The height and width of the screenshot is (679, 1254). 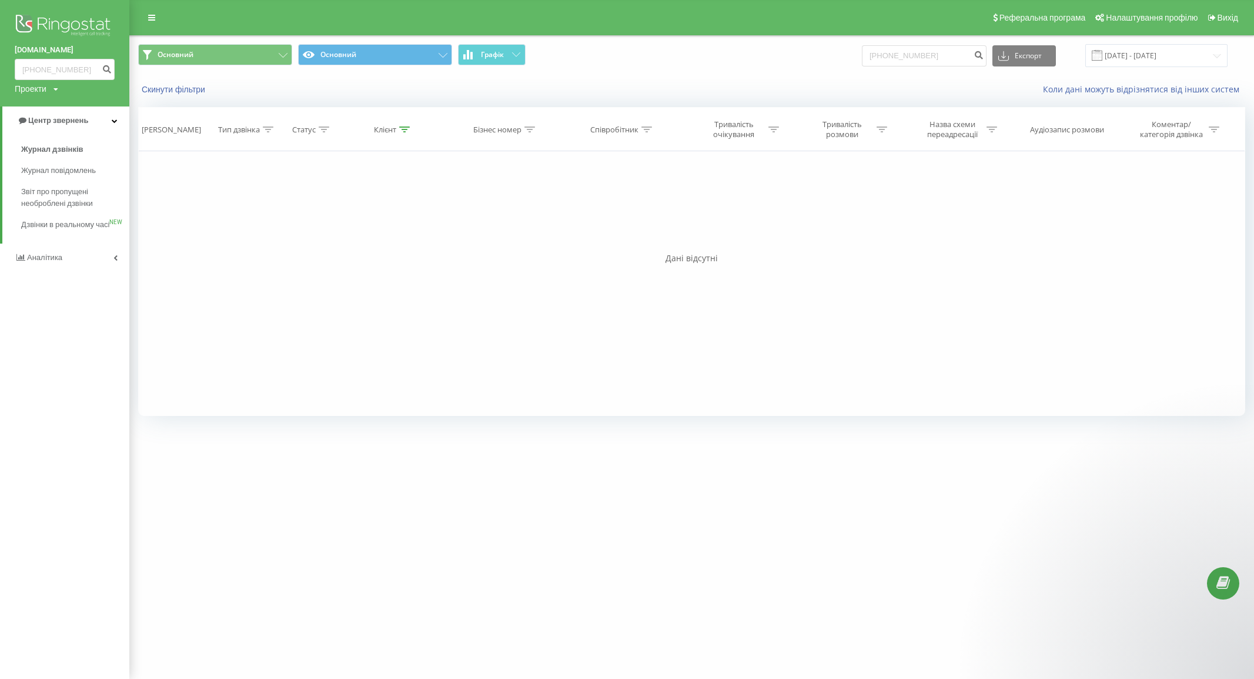 I want to click on div: Проекти, so click(x=31, y=89).